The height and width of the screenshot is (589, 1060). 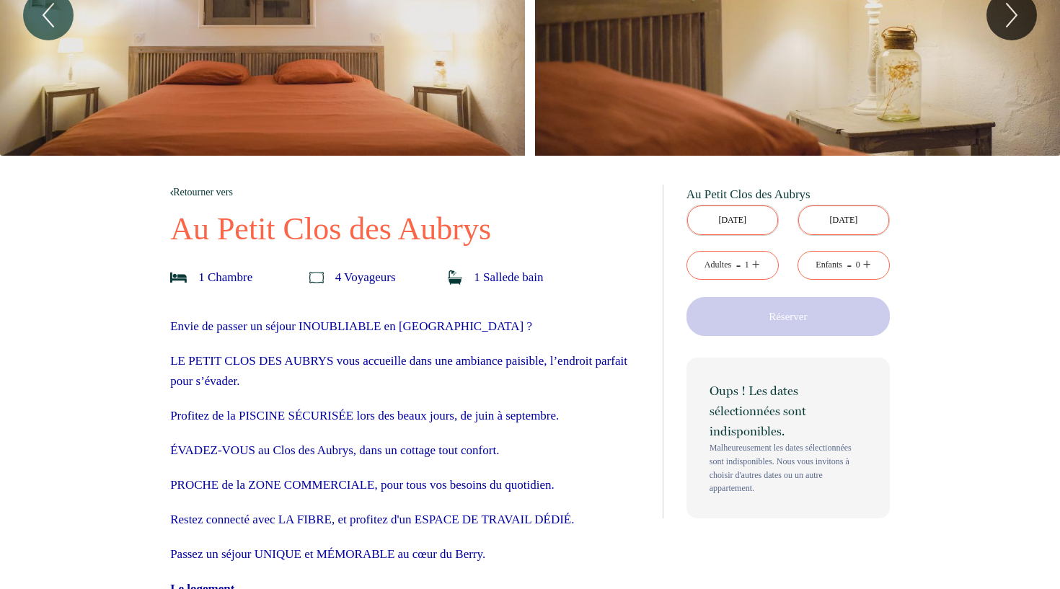 I want to click on p: Malheureusement les dates sélectionnées sont indisponibles. Nous vous invitons à choisir d'autres..., so click(x=788, y=468).